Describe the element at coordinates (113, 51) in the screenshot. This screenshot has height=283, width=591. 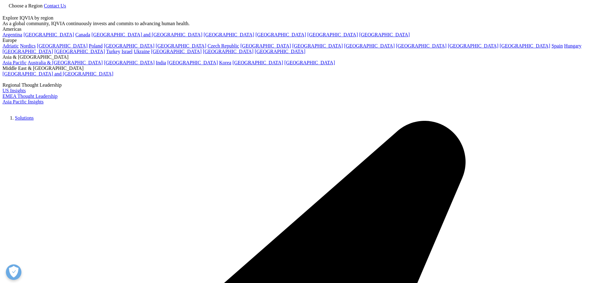
I see `a: Turkey` at that location.